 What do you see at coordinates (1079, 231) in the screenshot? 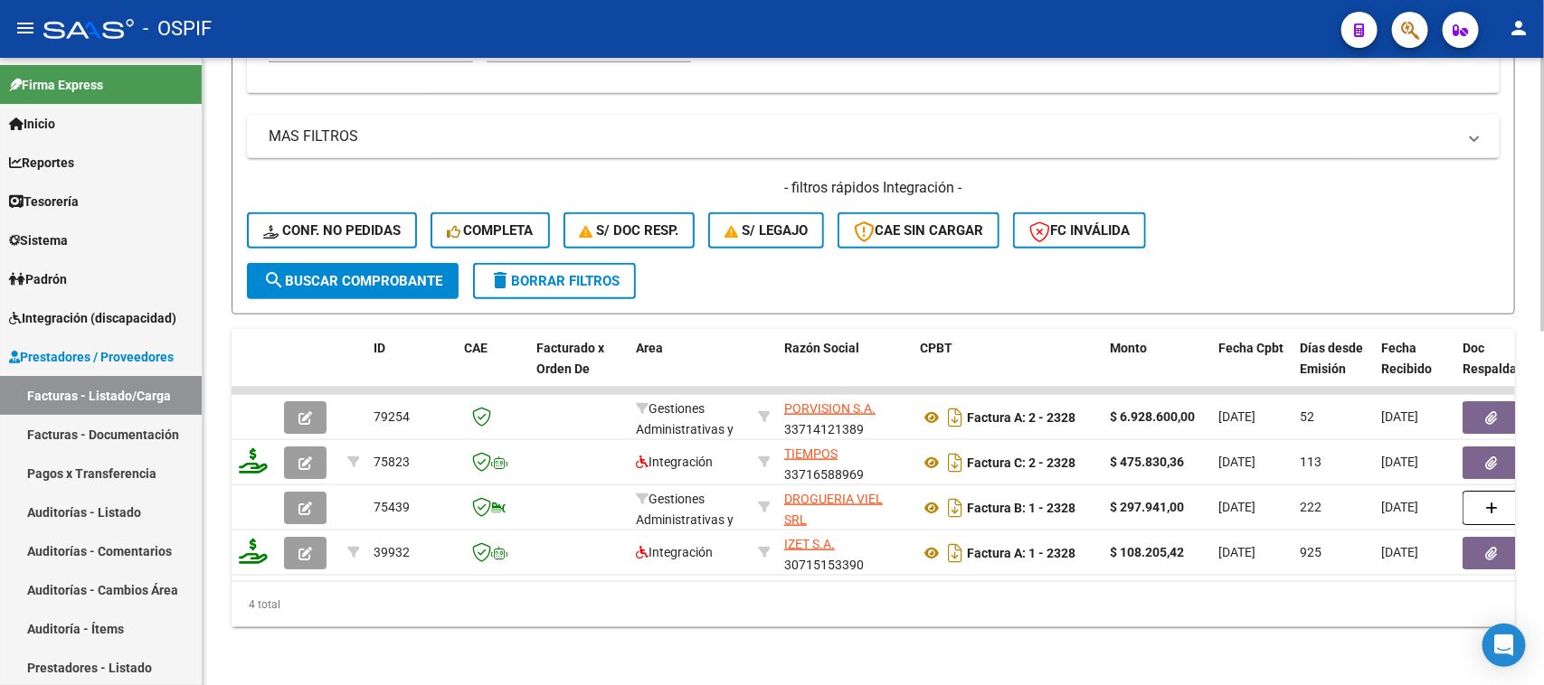
I see `span: FC Inválida` at bounding box center [1079, 231].